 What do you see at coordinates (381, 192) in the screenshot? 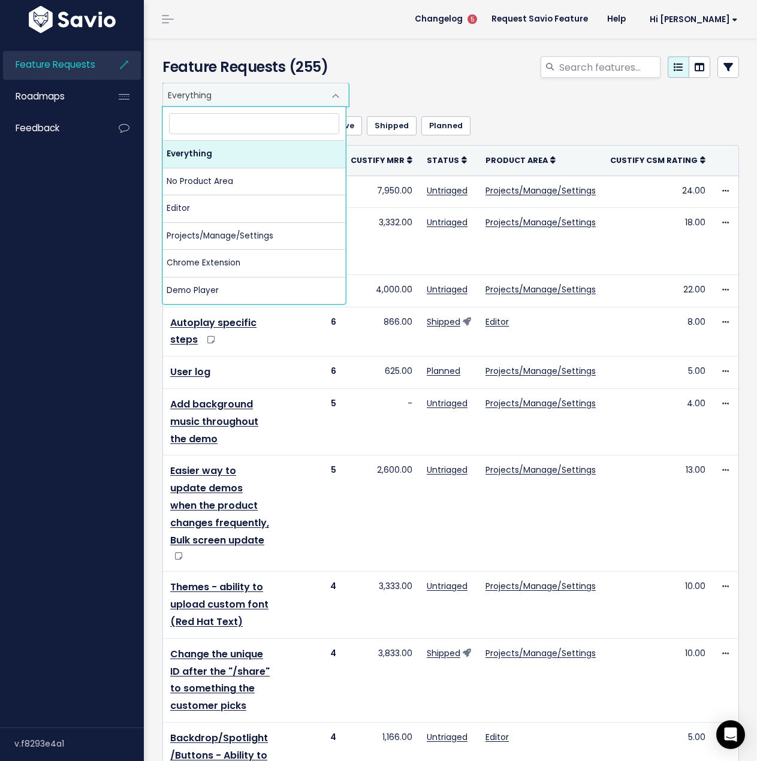
I see `td: 7,950.00` at bounding box center [381, 192].